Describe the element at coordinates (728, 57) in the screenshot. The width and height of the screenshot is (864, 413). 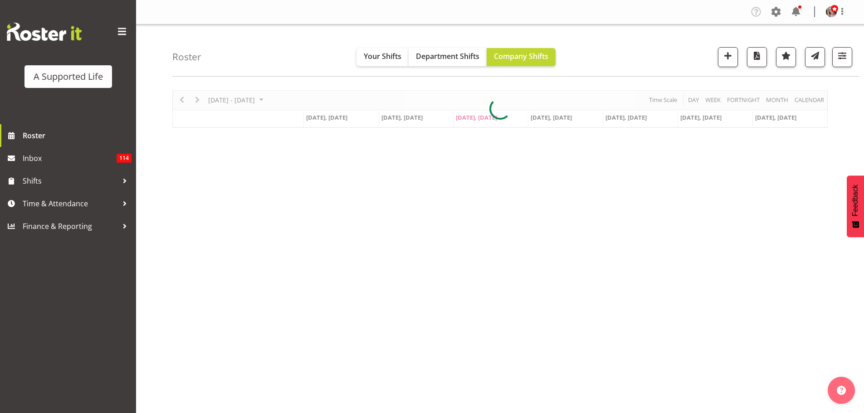
I see `button: Add a new shift` at that location.